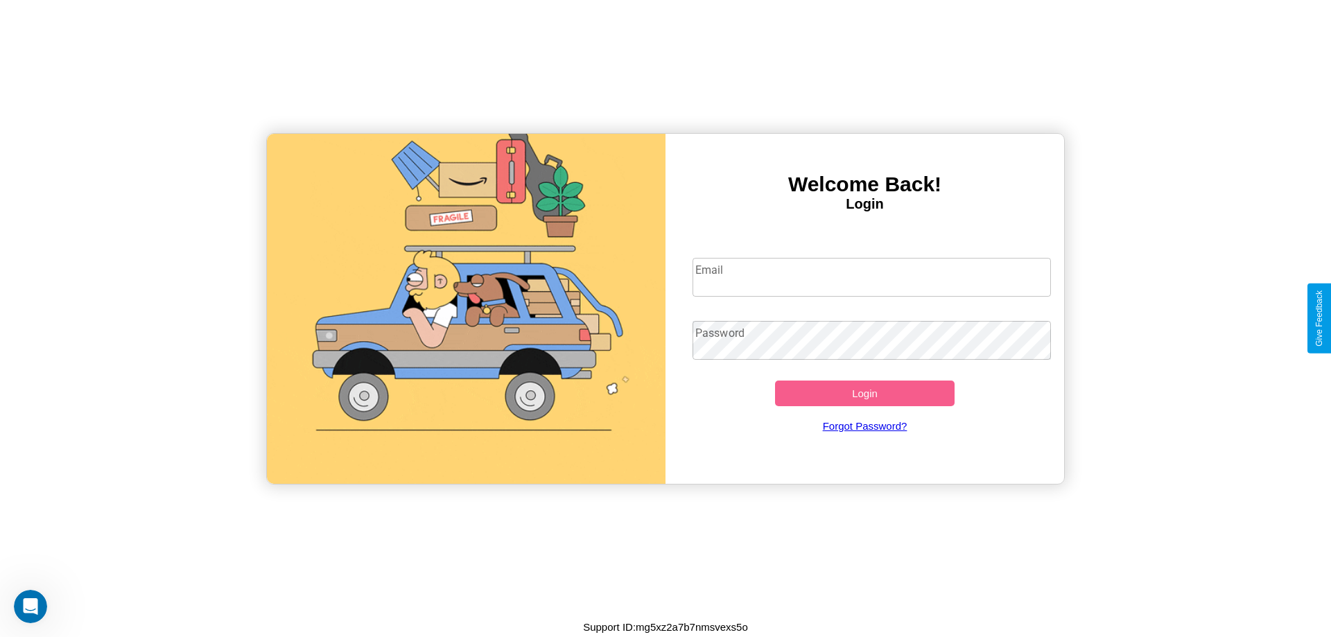 This screenshot has width=1331, height=637. I want to click on button: Login, so click(864, 393).